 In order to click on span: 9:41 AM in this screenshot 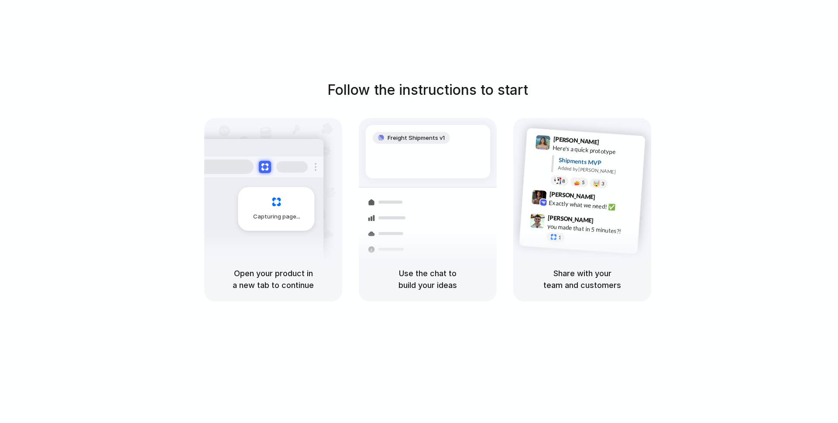, I will do `click(611, 143)`.